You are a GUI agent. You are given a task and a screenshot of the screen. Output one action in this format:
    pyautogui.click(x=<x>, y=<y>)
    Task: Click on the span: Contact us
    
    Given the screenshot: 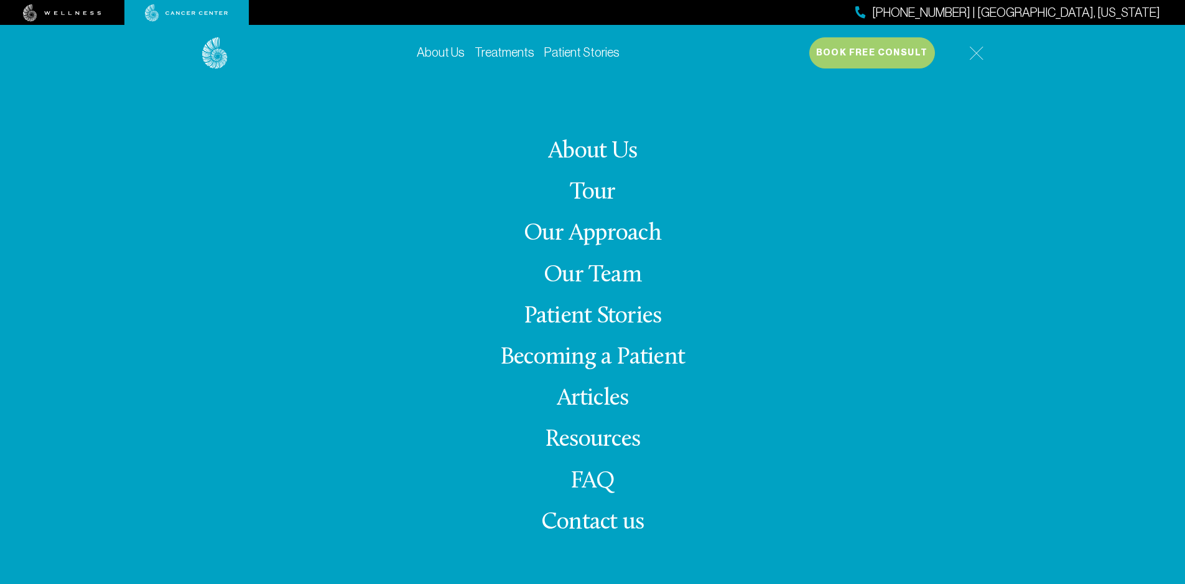 What is the action you would take?
    pyautogui.click(x=592, y=522)
    